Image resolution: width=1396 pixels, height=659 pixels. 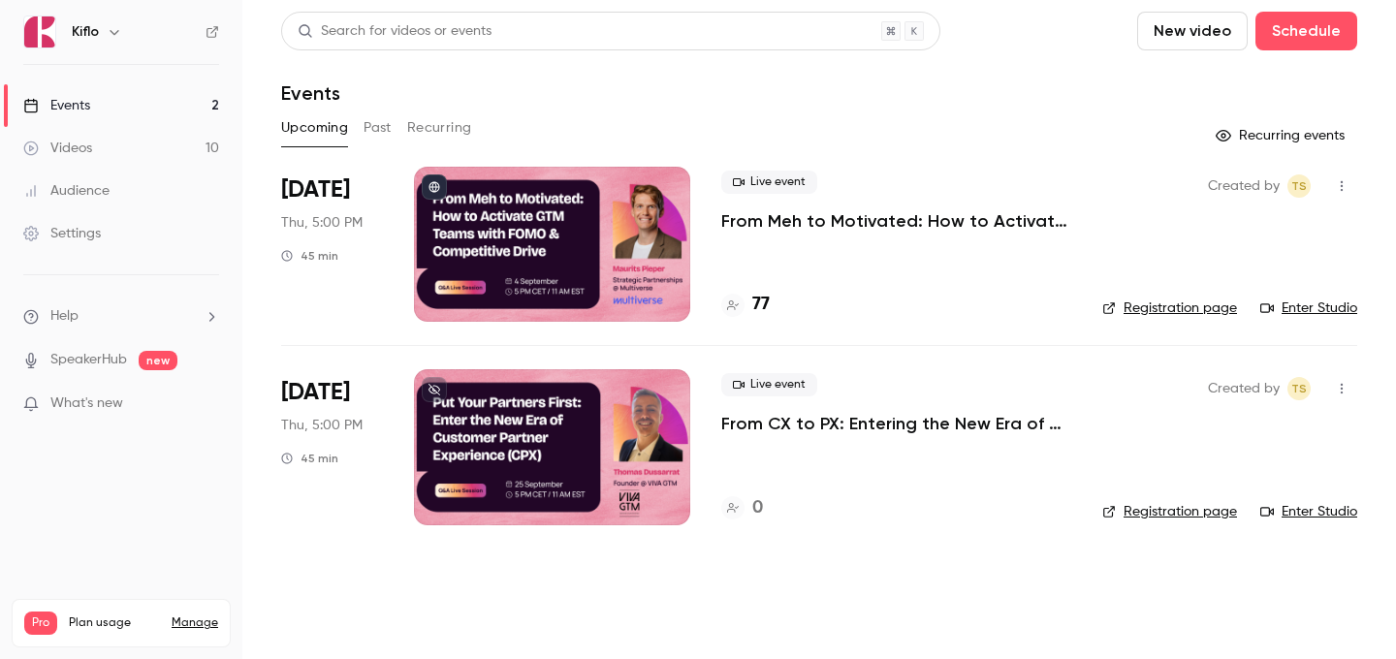 I want to click on div: Search for videos or events, so click(x=395, y=31).